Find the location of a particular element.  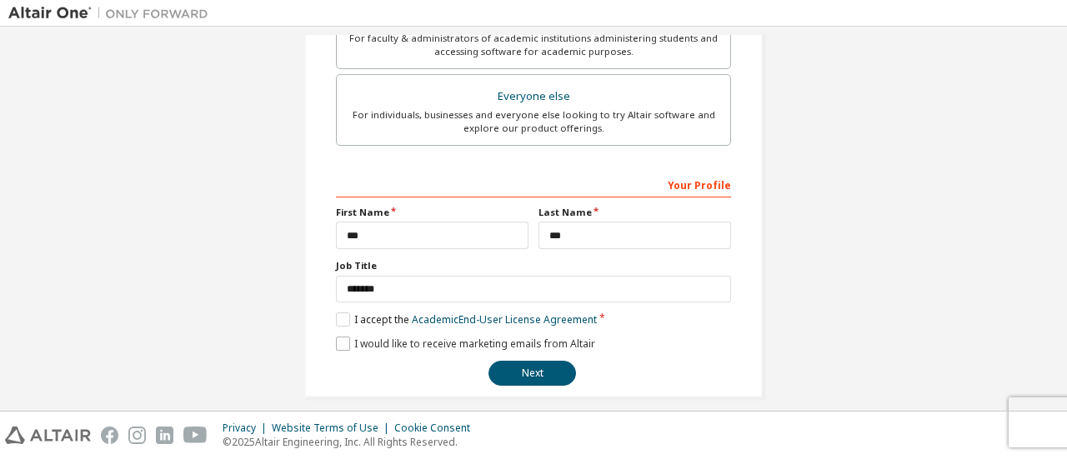

div: Cookie Consent is located at coordinates (437, 428).